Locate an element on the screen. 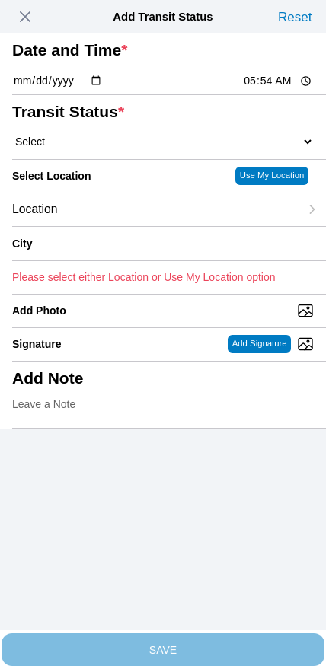 This screenshot has height=669, width=326. ion-button: Reset is located at coordinates (295, 17).